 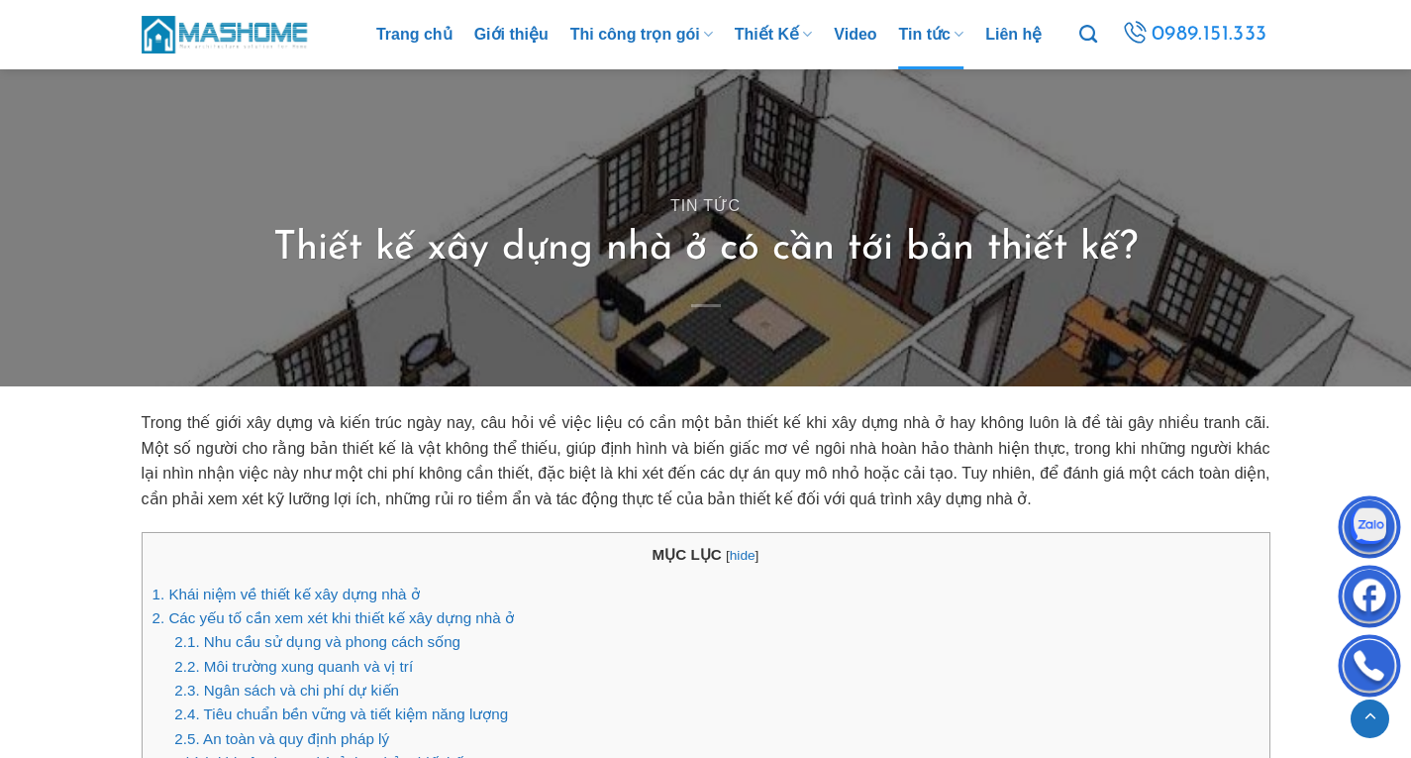 I want to click on a: 2.1. Nhu cầu sử dụng và phong cách sống, so click(x=317, y=641).